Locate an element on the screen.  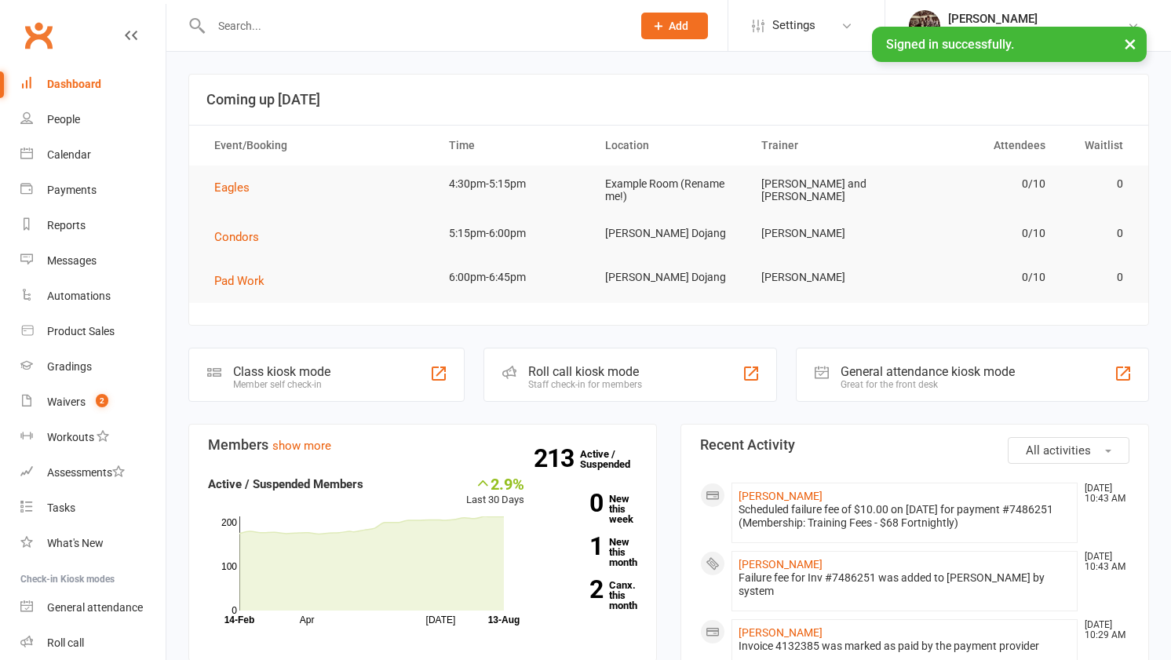
span: Add is located at coordinates (678, 26).